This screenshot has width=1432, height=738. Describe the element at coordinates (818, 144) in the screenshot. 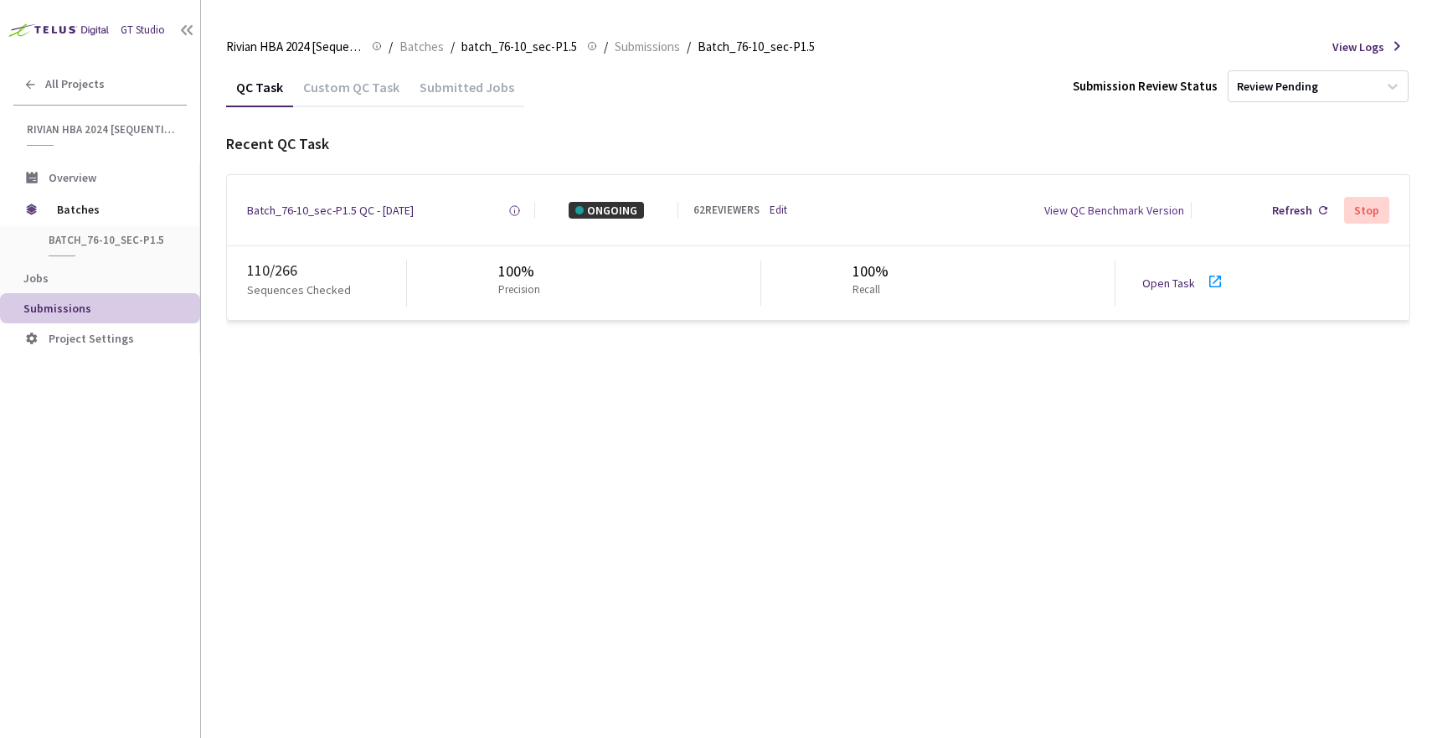

I see `div: Recent QC Task` at that location.